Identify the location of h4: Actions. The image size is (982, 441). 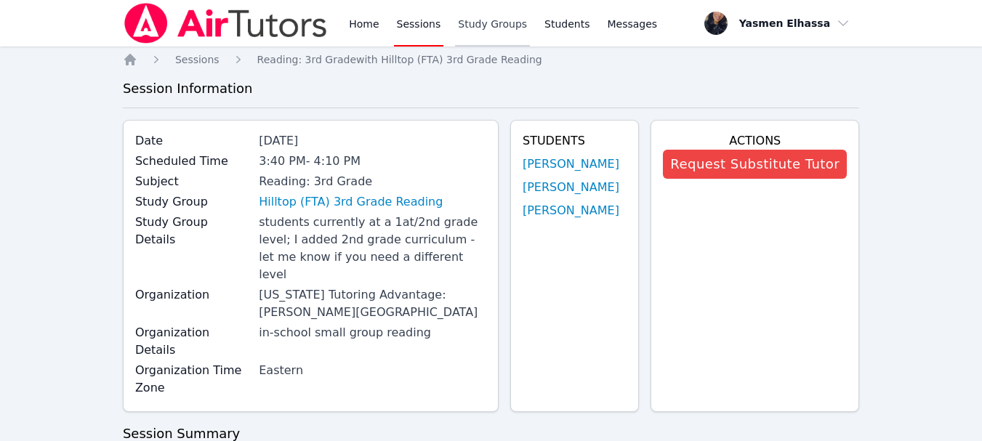
(754, 141).